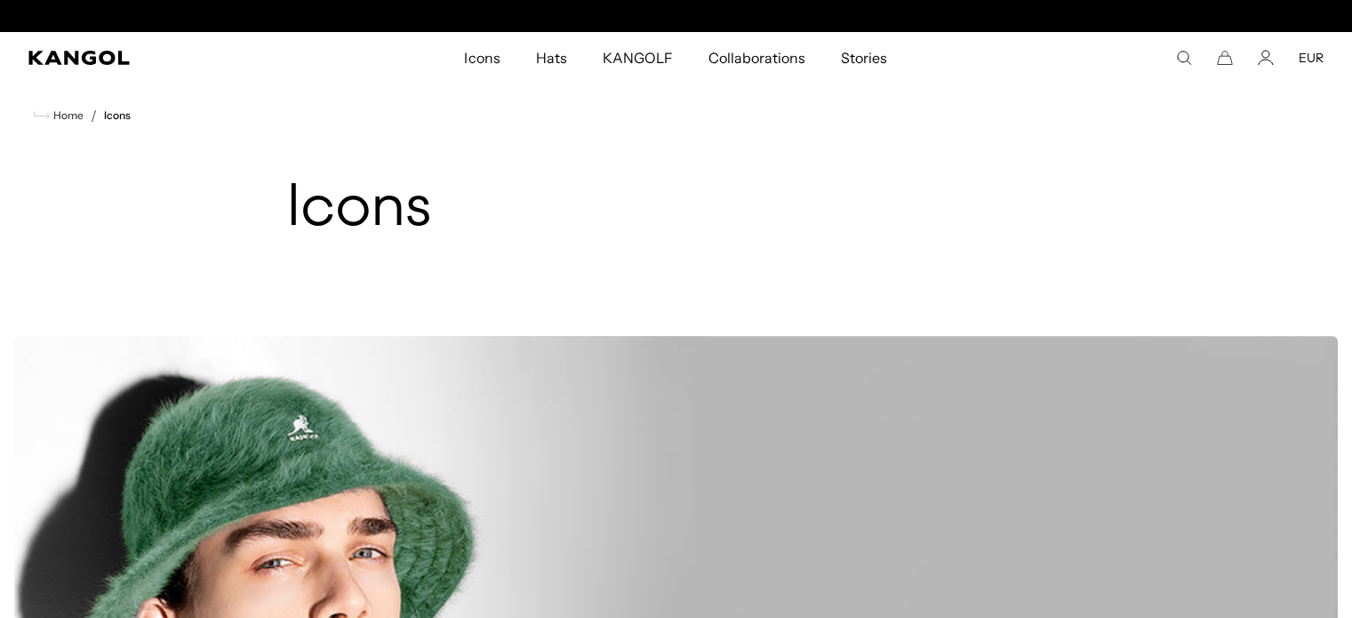 The width and height of the screenshot is (1352, 618). Describe the element at coordinates (551, 58) in the screenshot. I see `span: Hats` at that location.